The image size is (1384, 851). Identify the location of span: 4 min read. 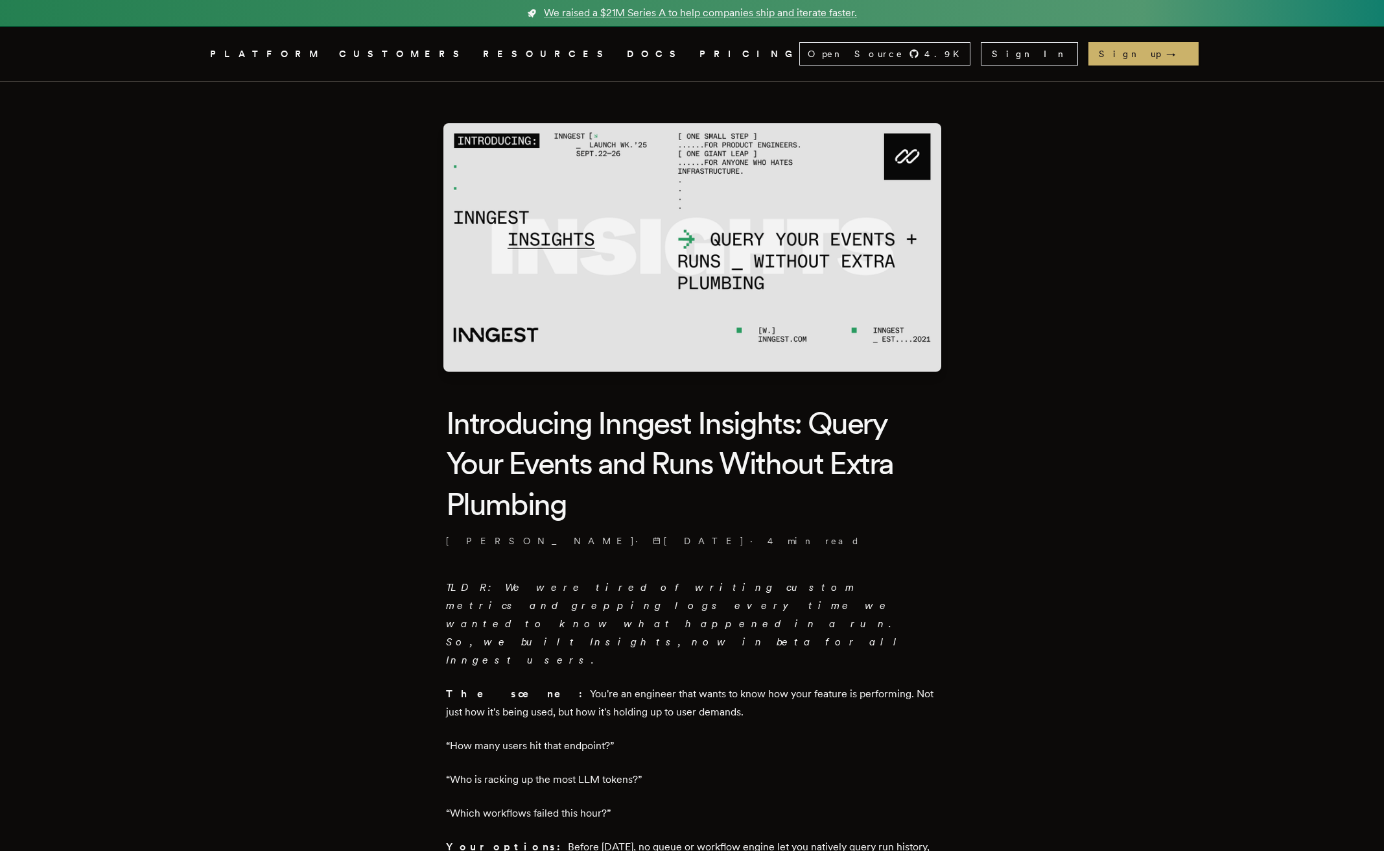
(814, 541).